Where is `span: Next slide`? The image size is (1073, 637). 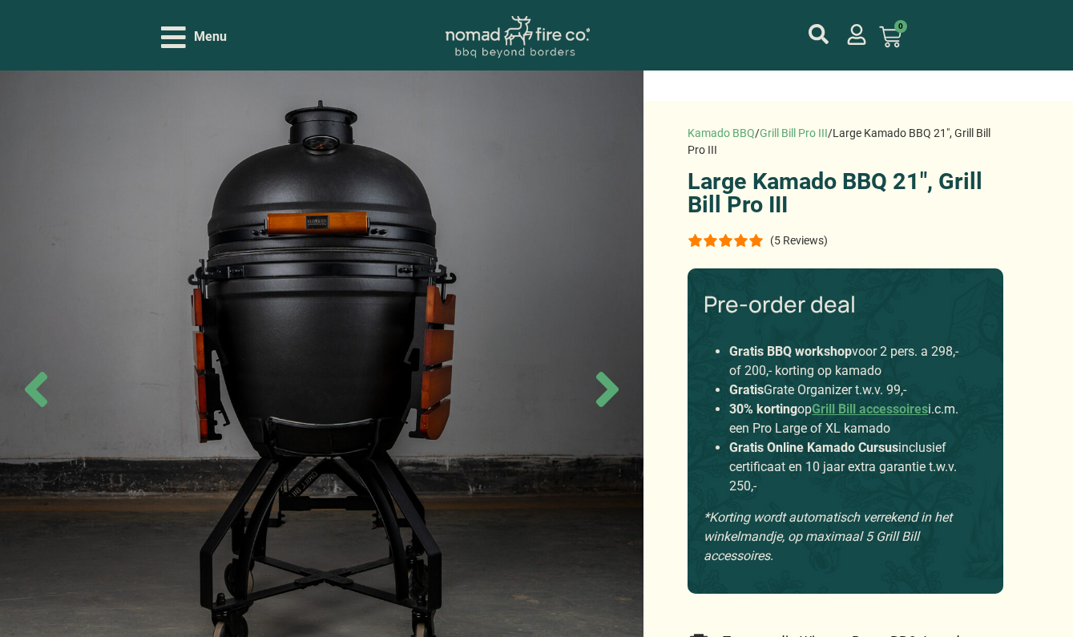
span: Next slide is located at coordinates (607, 389).